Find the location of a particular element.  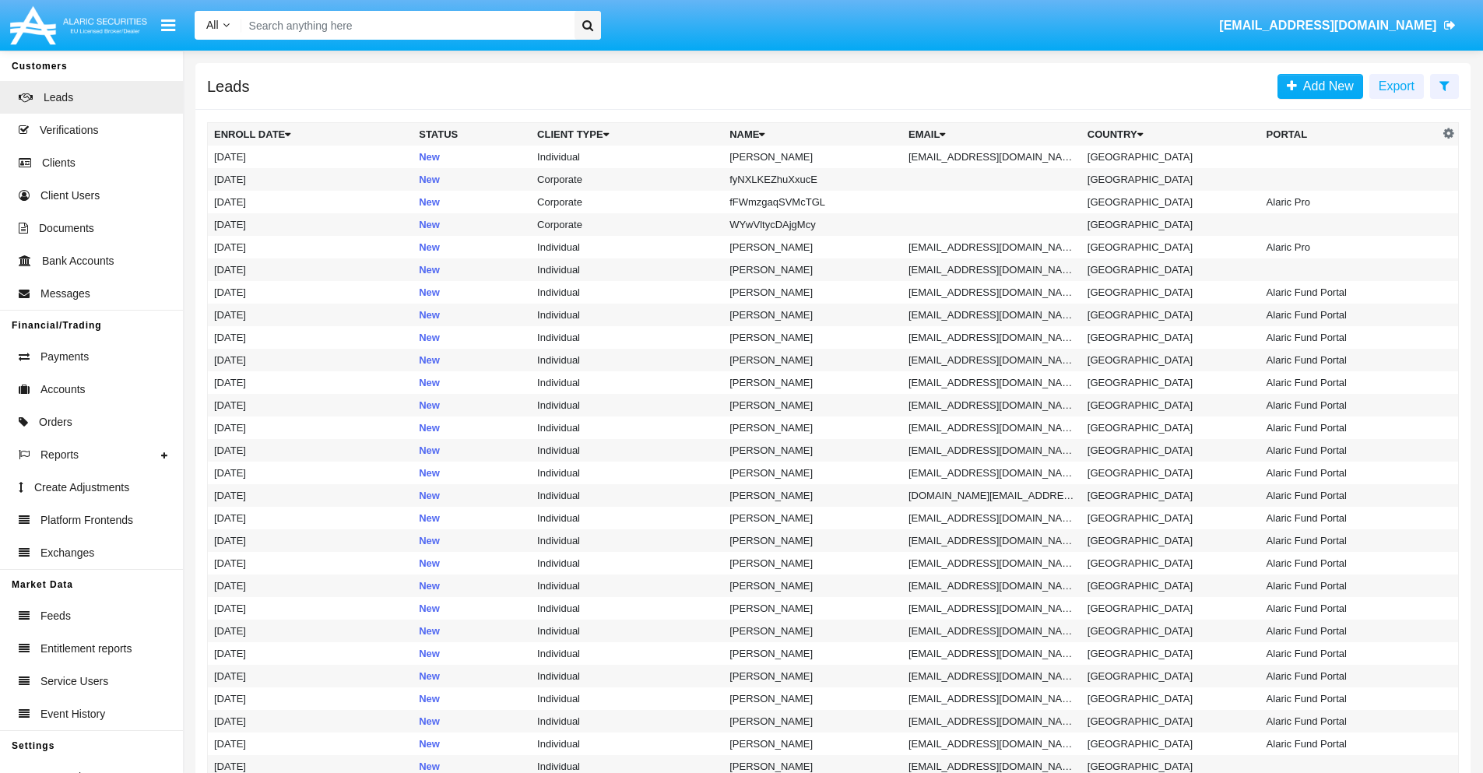

th: Country is located at coordinates (1171, 135).